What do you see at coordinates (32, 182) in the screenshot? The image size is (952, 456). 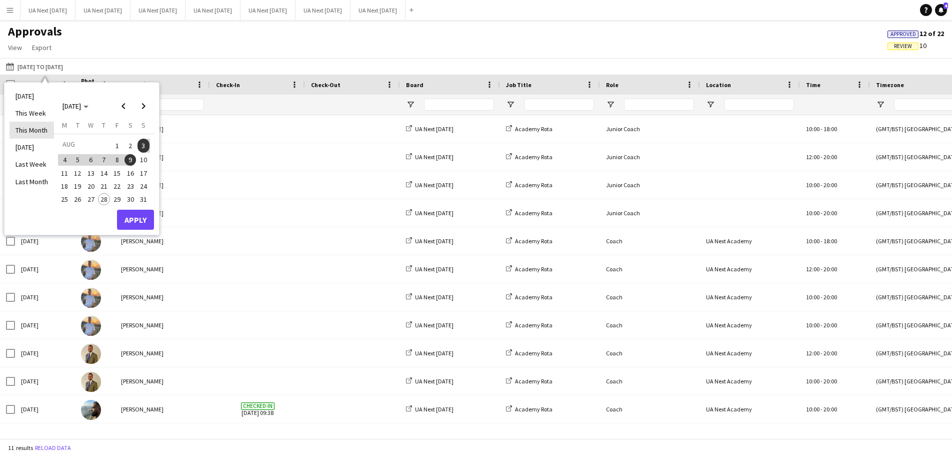 I see `li: Last Month` at bounding box center [32, 182].